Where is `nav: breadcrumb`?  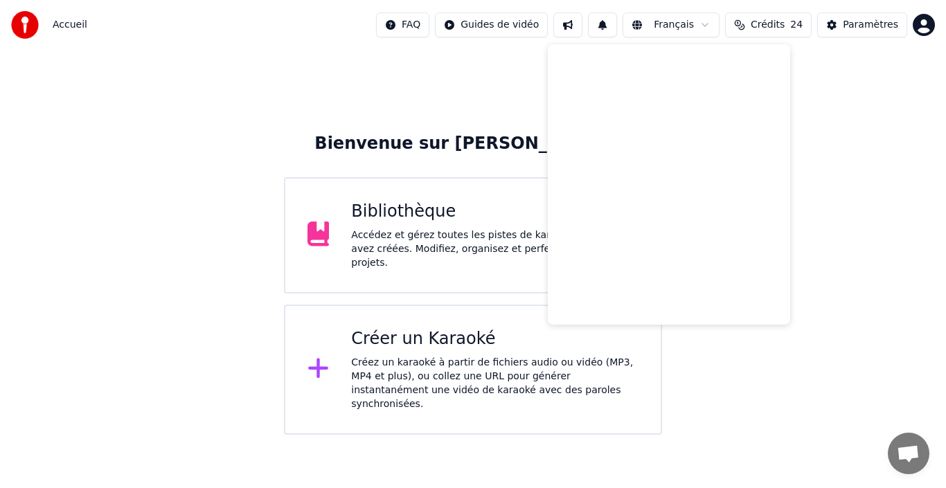 nav: breadcrumb is located at coordinates (70, 25).